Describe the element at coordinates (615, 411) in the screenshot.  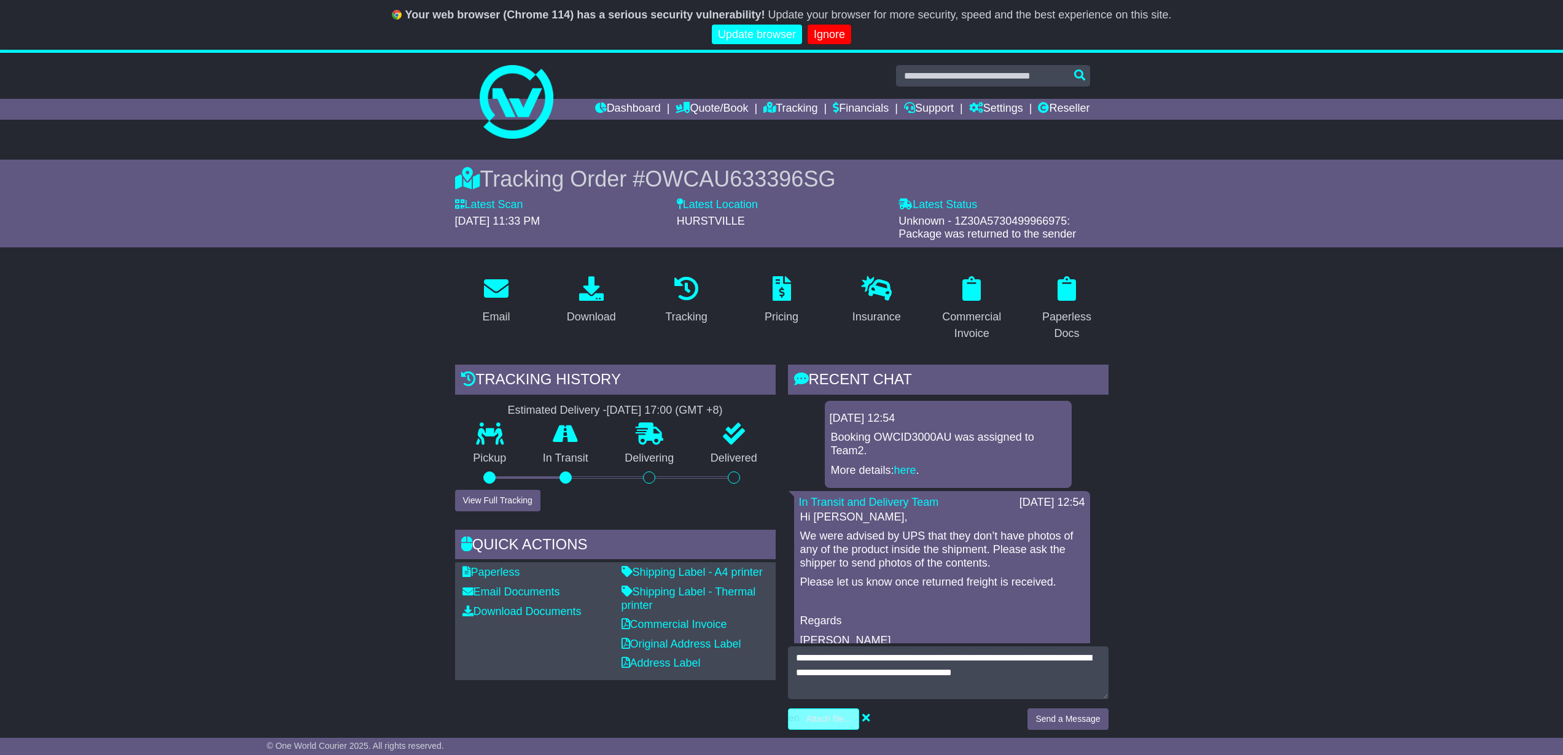
I see `div: Estimated Delivery -` at that location.